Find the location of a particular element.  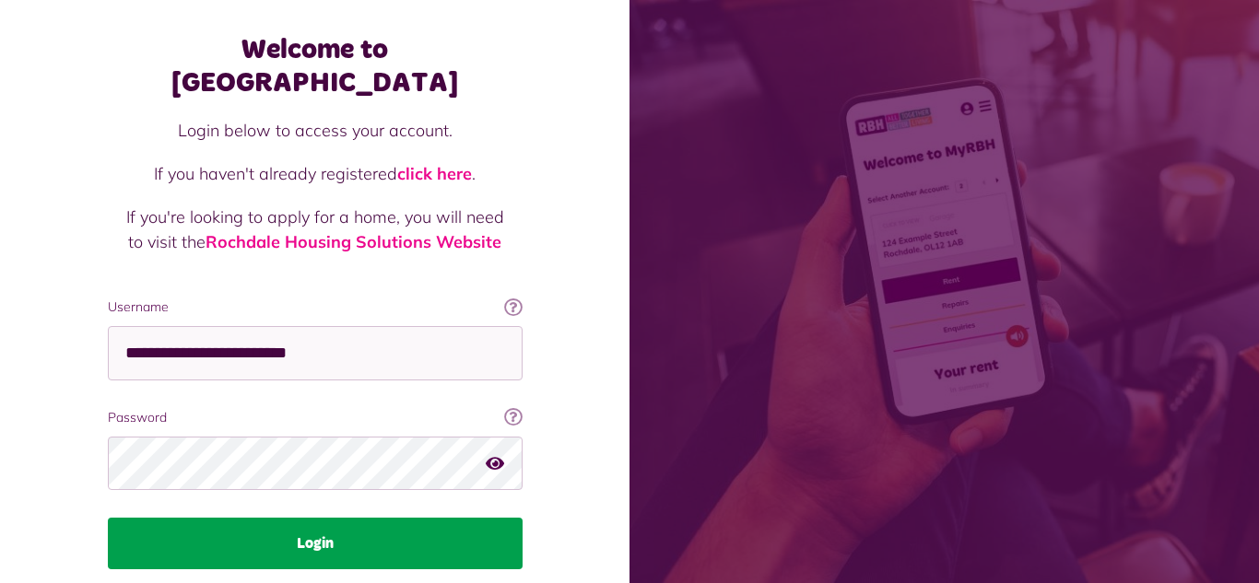

a: Rochdale Housing Solutions Website is located at coordinates (353, 241).